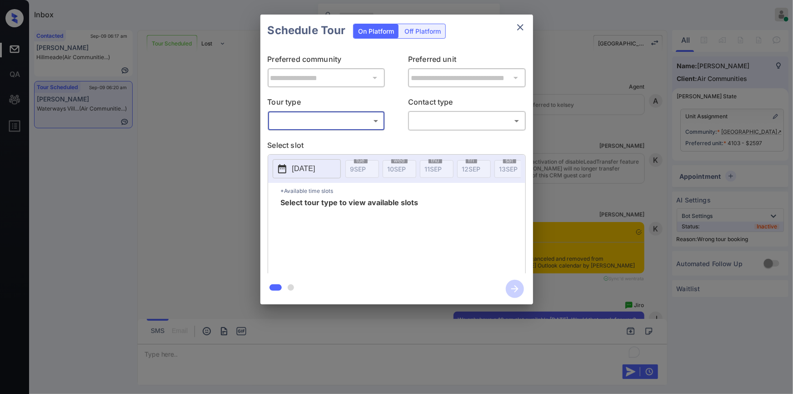  Describe the element at coordinates (350, 235) in the screenshot. I see `span: Select tour type to view available slots` at that location.